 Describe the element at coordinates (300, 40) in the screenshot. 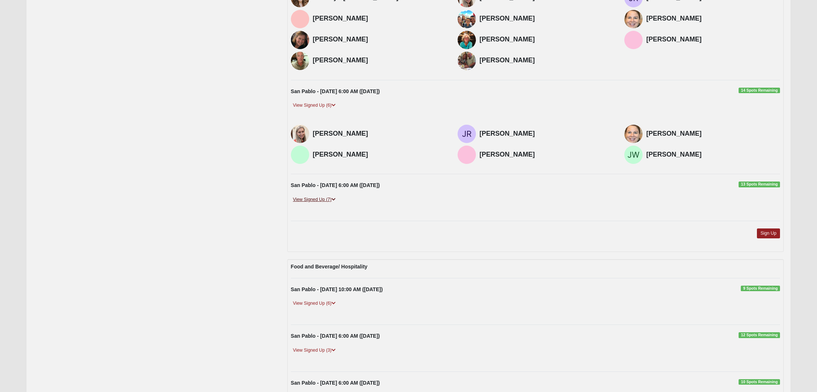

I see `img: Missy Chapman` at that location.